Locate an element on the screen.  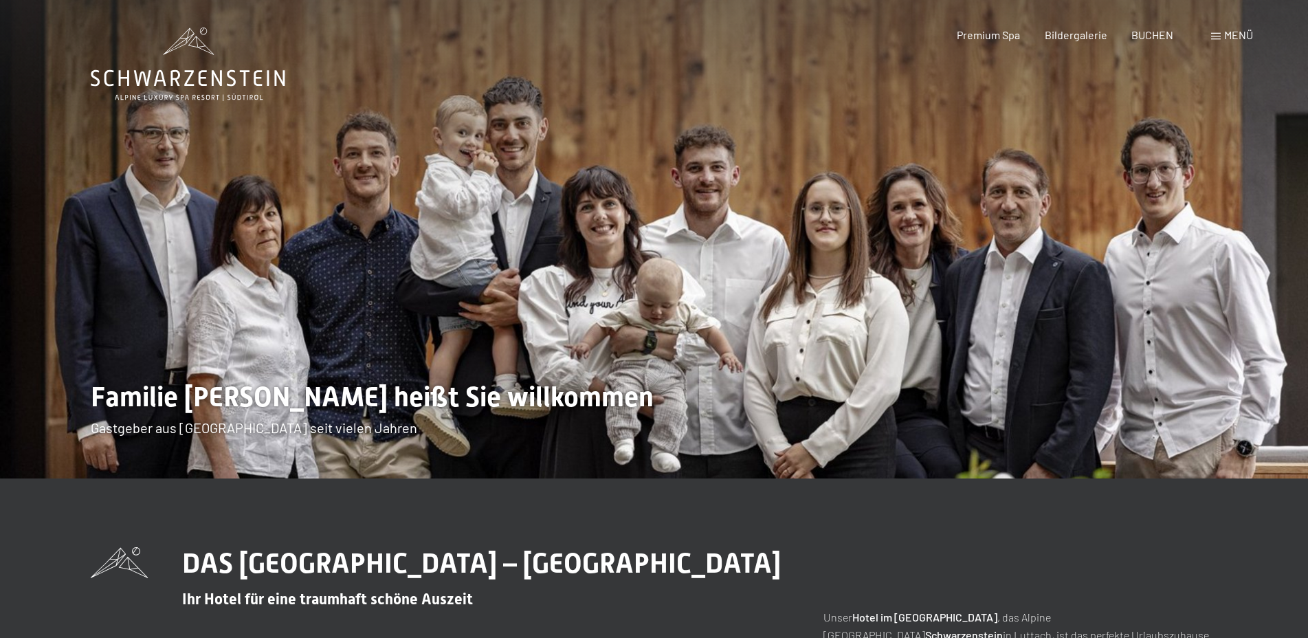
span: Bildergalerie is located at coordinates (1075, 34).